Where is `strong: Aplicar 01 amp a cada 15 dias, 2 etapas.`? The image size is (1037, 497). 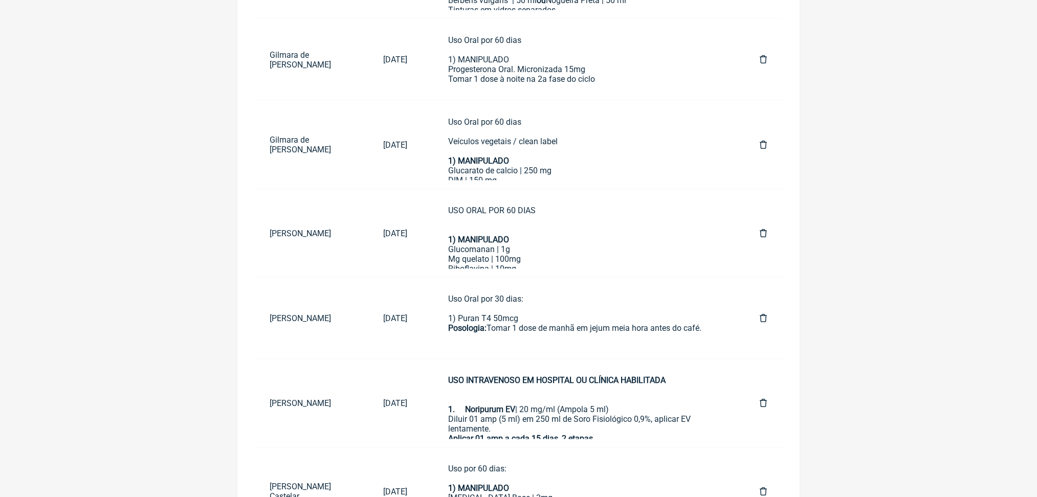
strong: Aplicar 01 amp a cada 15 dias, 2 etapas. is located at coordinates (521, 439).